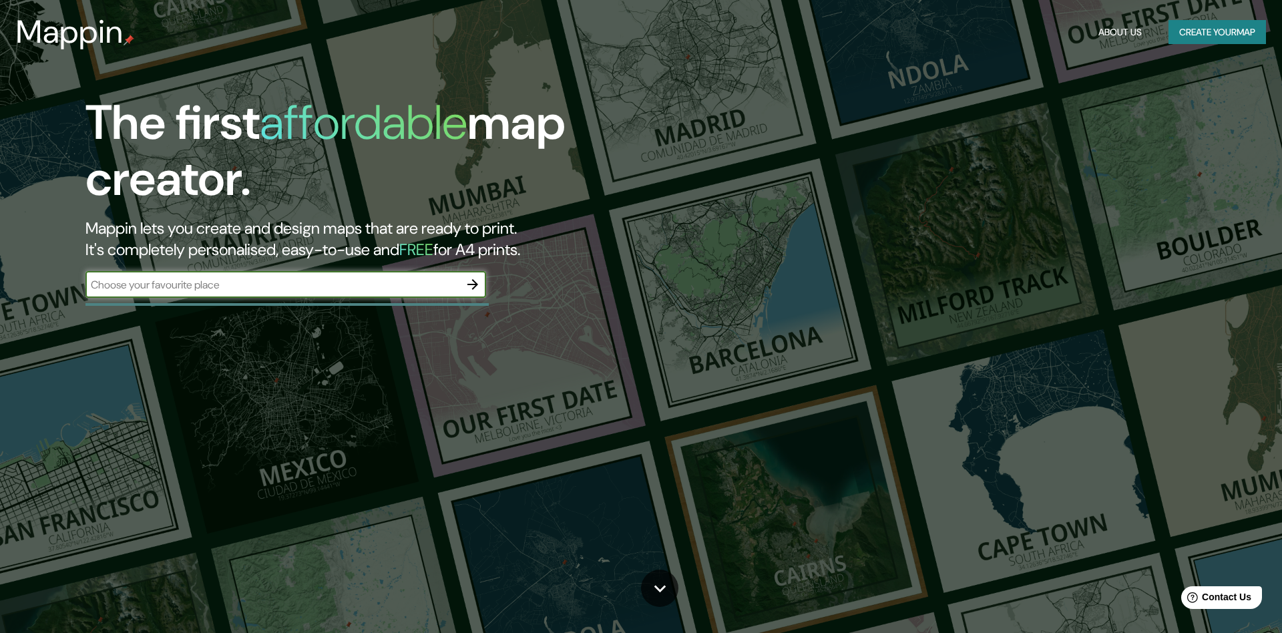 The width and height of the screenshot is (1282, 633). What do you see at coordinates (416, 249) in the screenshot?
I see `h5: FREE` at bounding box center [416, 249].